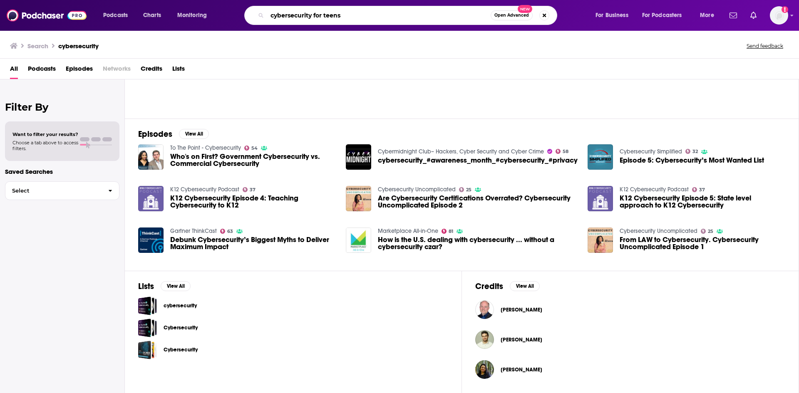 This screenshot has width=799, height=393. I want to click on a: How is the U.S. dealing with cybersecurity ... without a cybersecurity czar?, so click(478, 244).